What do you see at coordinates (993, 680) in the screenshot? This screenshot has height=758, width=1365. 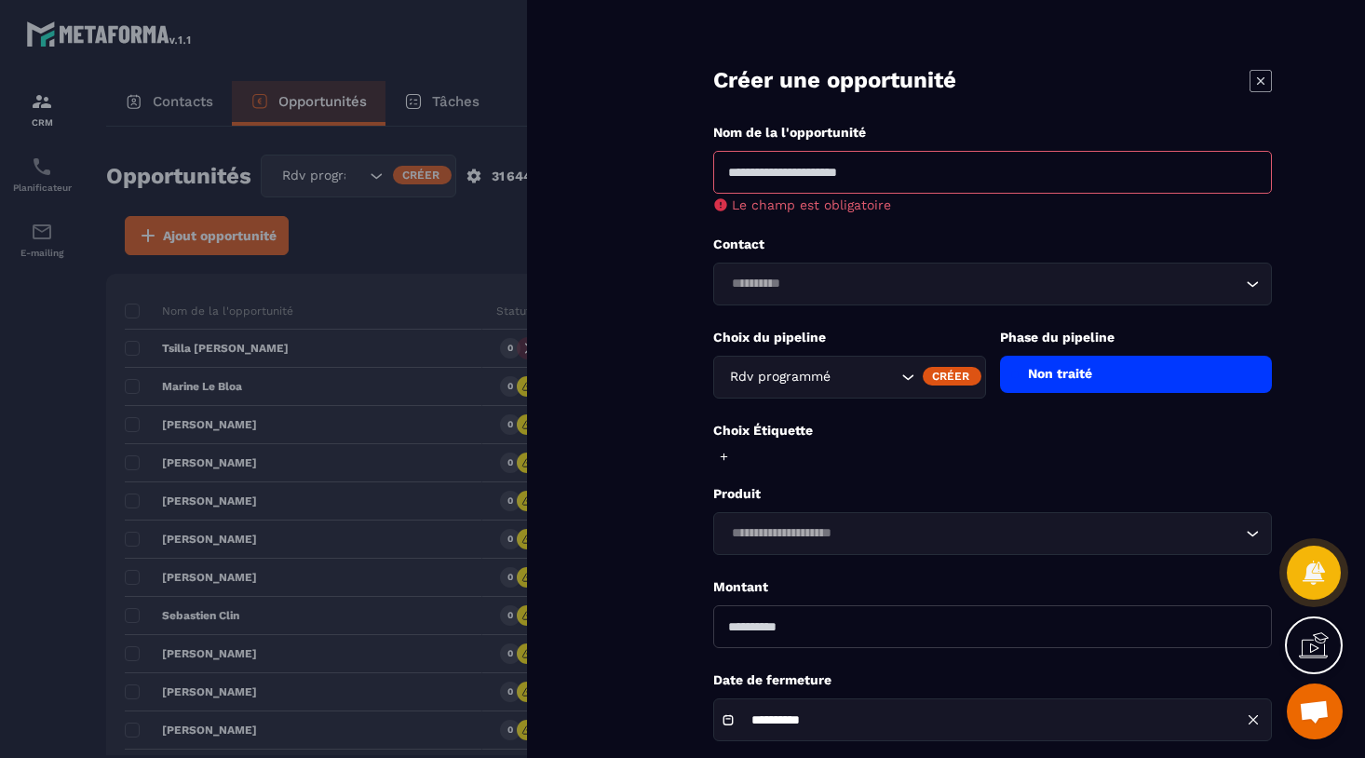 I see `p: Date de fermeture` at bounding box center [993, 680].